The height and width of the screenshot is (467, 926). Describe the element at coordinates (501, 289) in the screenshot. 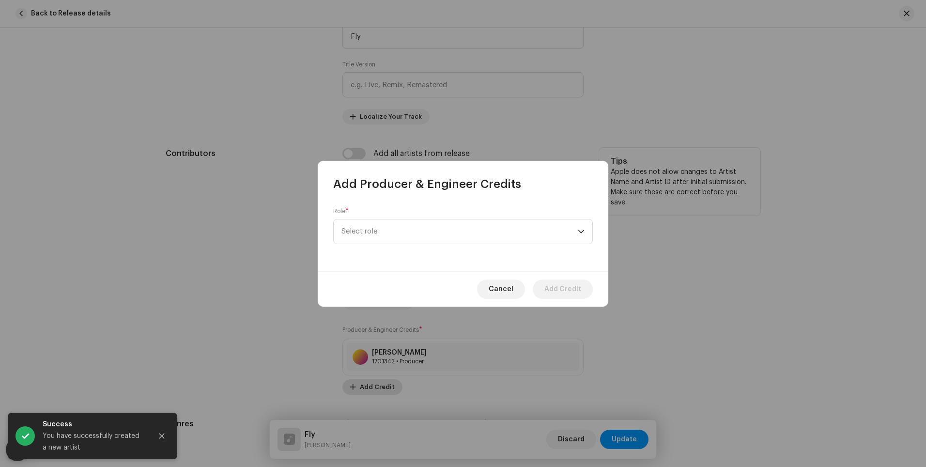

I see `span: Cancel` at that location.